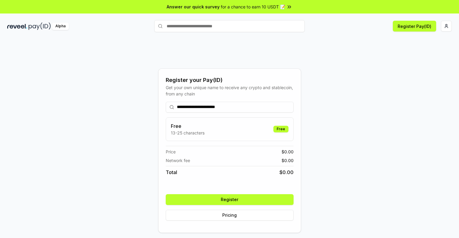 This screenshot has width=459, height=238. I want to click on span: Price, so click(170, 152).